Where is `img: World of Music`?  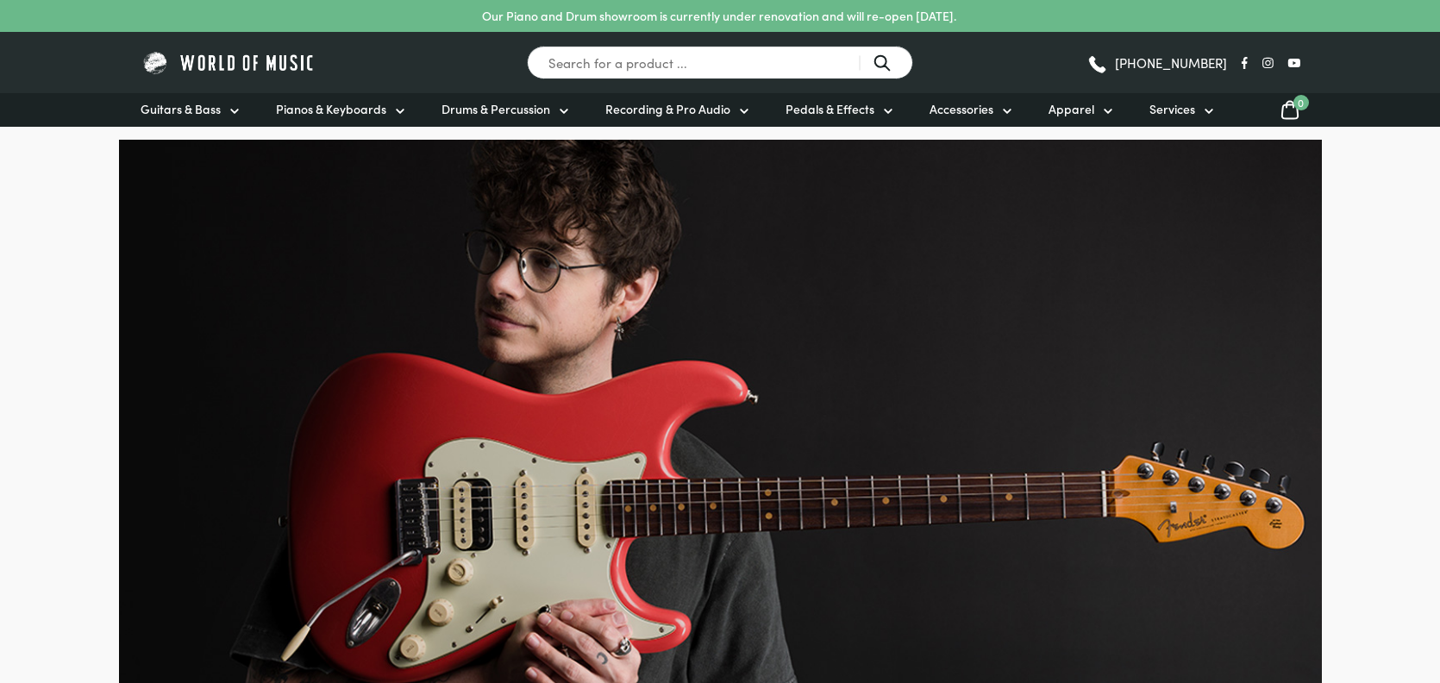 img: World of Music is located at coordinates (229, 62).